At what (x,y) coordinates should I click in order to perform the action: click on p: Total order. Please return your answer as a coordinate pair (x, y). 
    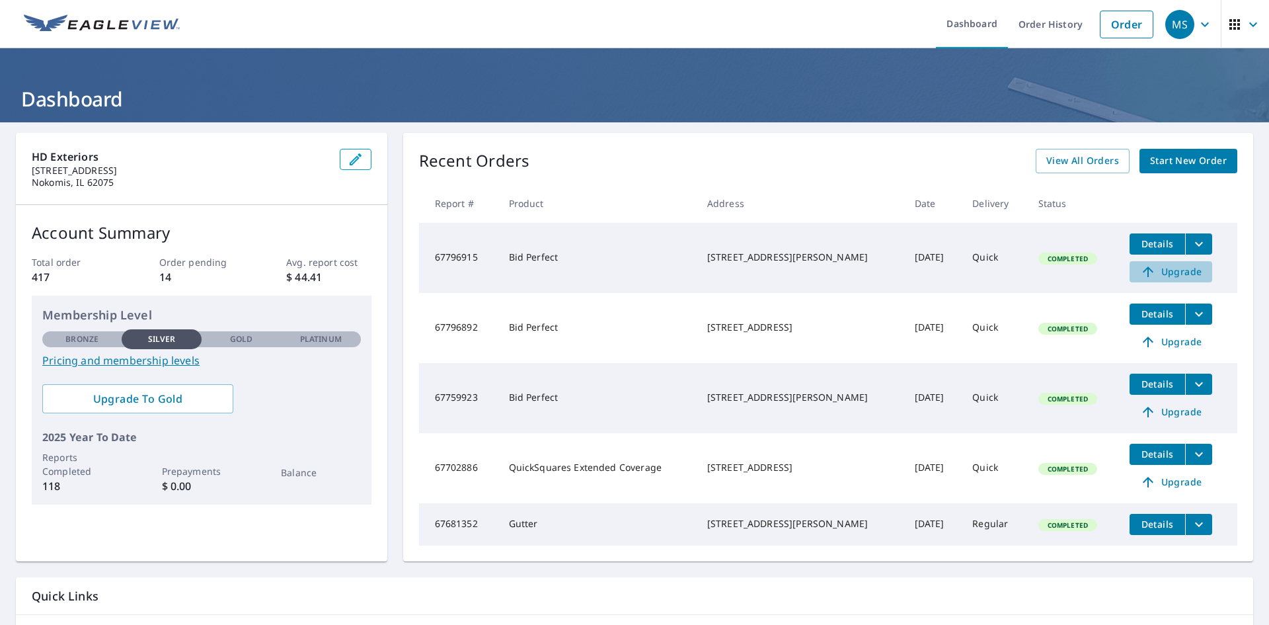
    Looking at the image, I should click on (74, 262).